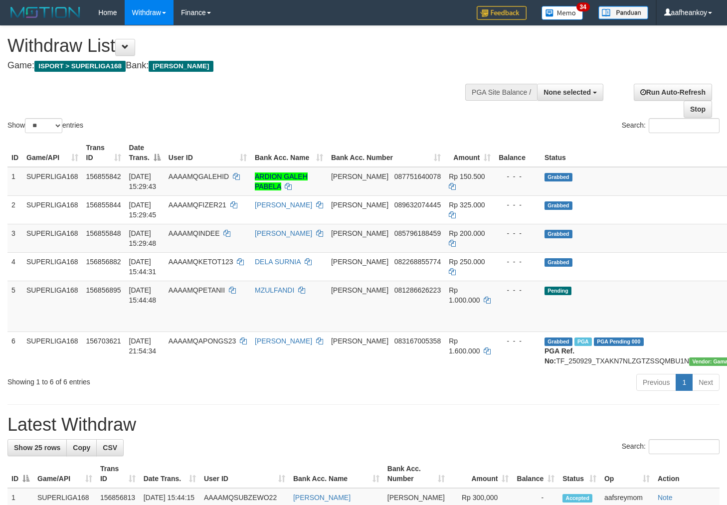 The image size is (727, 505). I want to click on span: ISPORT > SUPERLIGA168, so click(80, 66).